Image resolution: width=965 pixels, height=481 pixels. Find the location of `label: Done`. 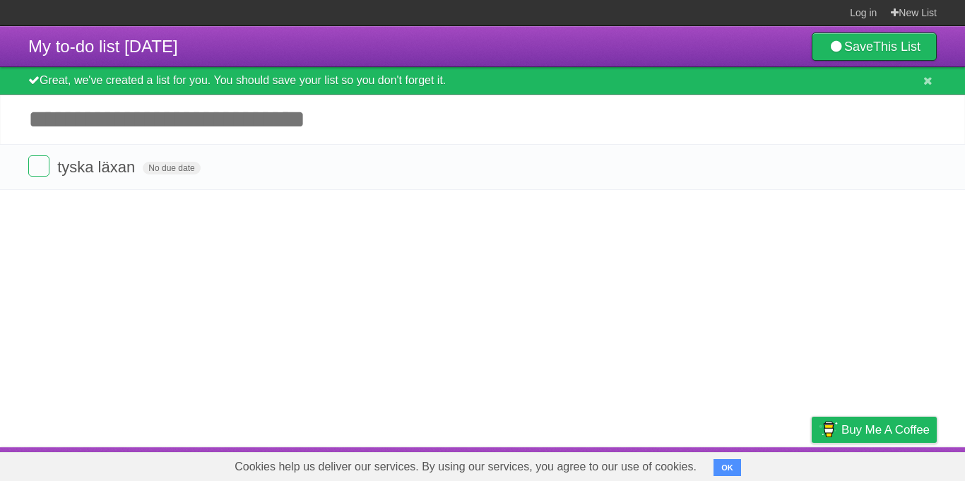

label: Done is located at coordinates (39, 166).